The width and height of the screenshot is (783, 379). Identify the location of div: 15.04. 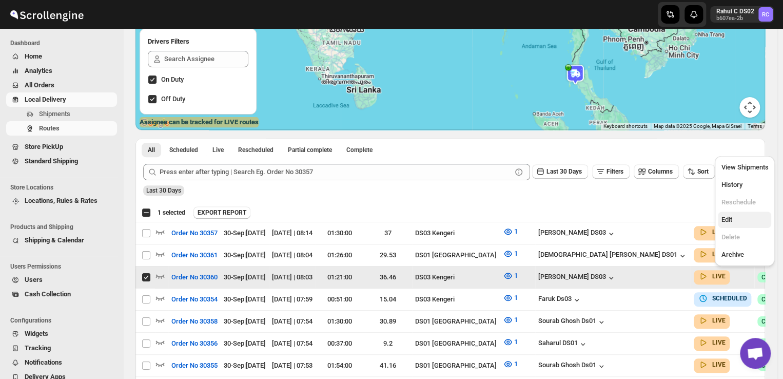
(388, 299).